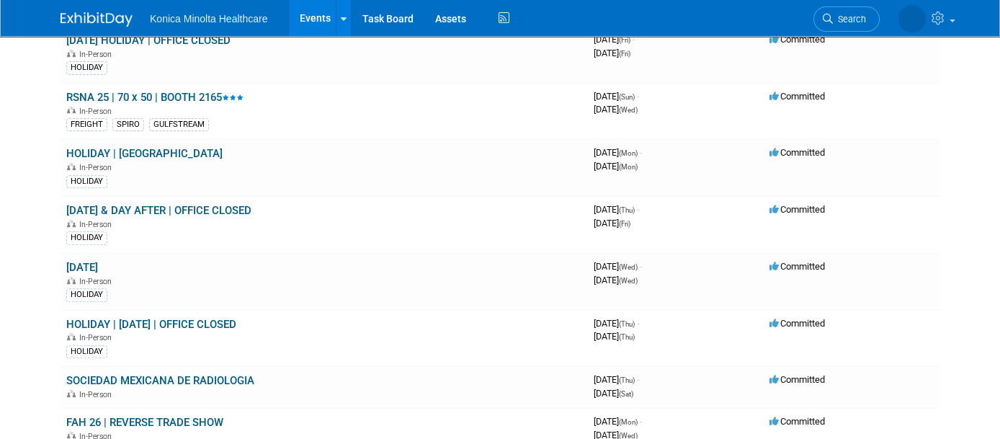 This screenshot has height=439, width=1000. Describe the element at coordinates (627, 97) in the screenshot. I see `span: (Sun)` at that location.